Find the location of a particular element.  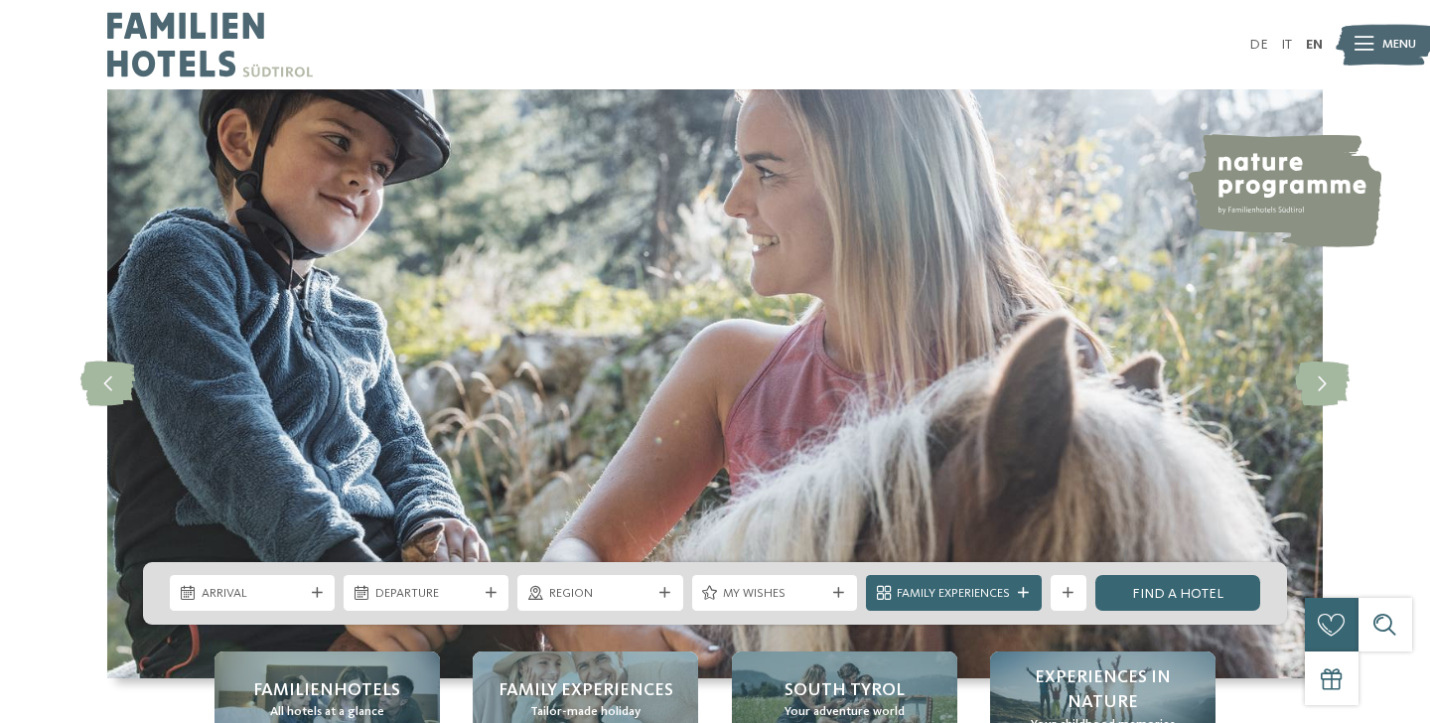

a: nature programme by Familienhotels Südtirol is located at coordinates (1283, 191).